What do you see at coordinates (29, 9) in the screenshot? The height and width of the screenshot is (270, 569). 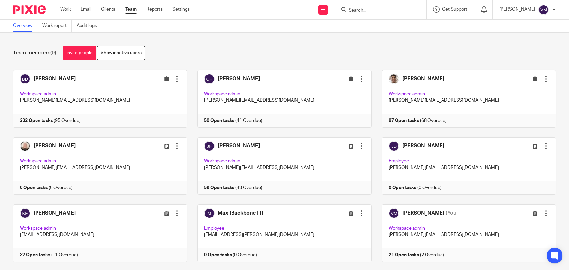 I see `img: Pixie` at bounding box center [29, 9].